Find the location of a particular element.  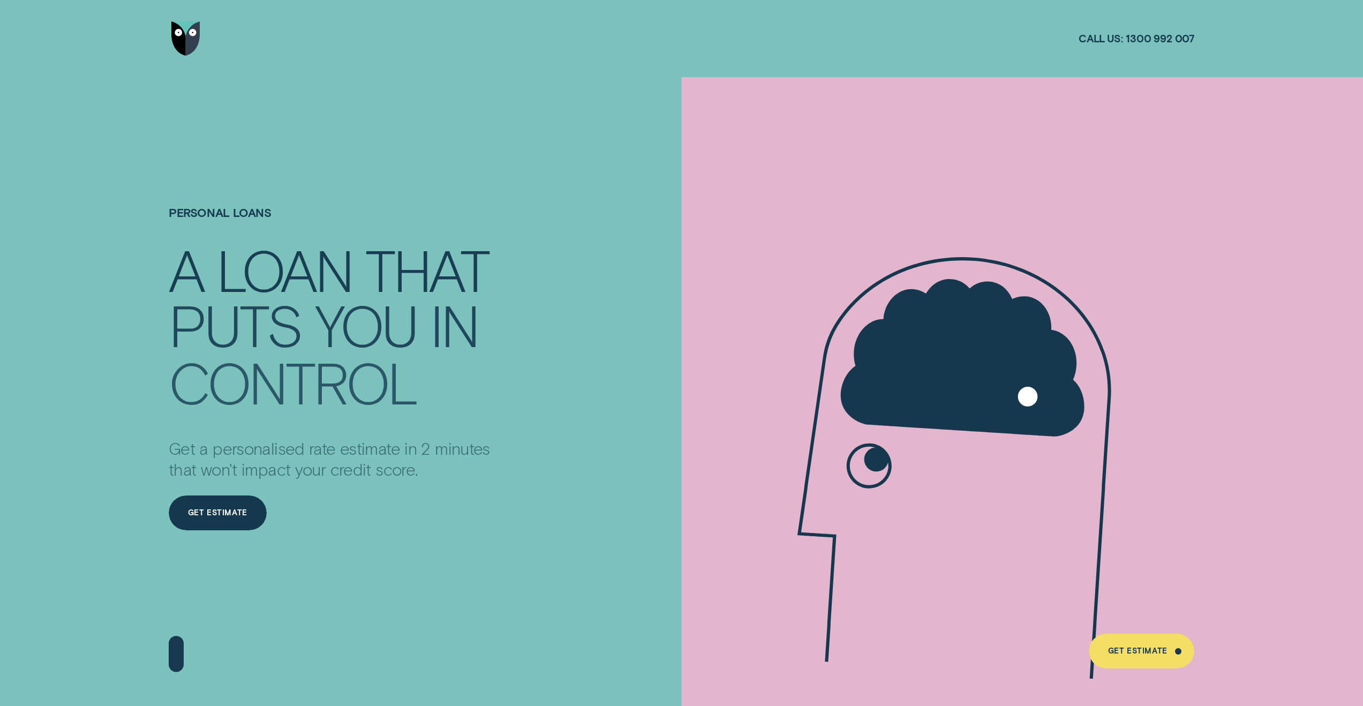

h4: A LOAN THAT PUTS YOU IN CONTROL is located at coordinates (336, 321).